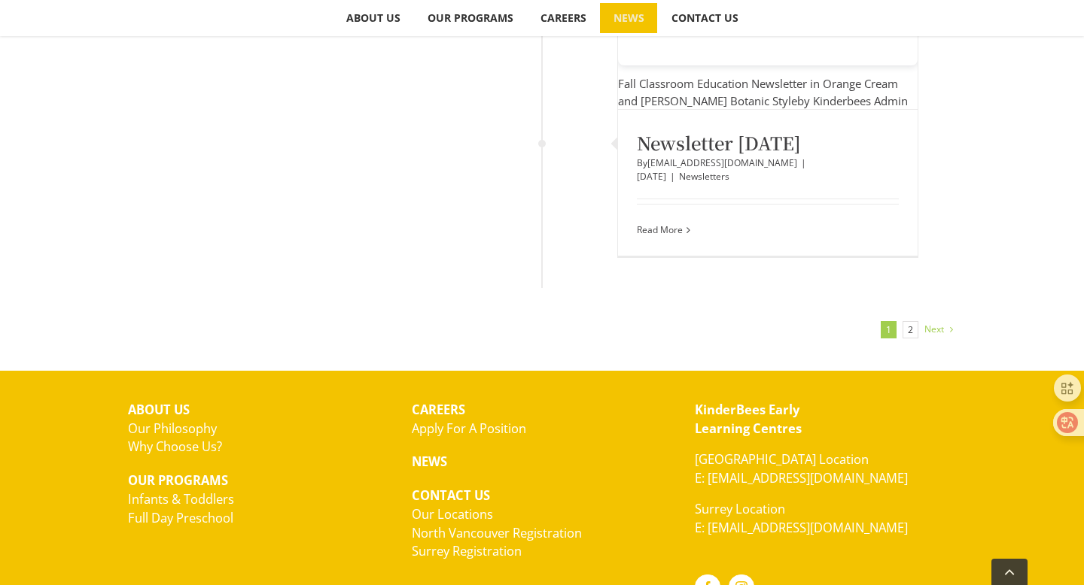 The width and height of the screenshot is (1084, 585). Describe the element at coordinates (888, 330) in the screenshot. I see `span: 1` at that location.